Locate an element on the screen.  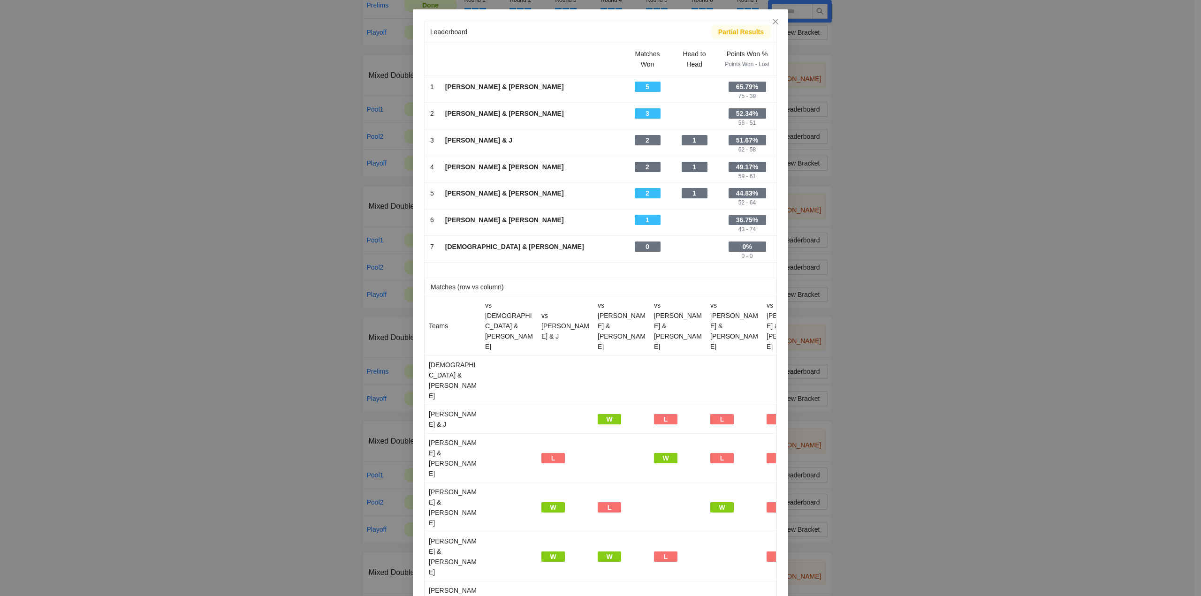
div: Partial Results is located at coordinates (741, 32).